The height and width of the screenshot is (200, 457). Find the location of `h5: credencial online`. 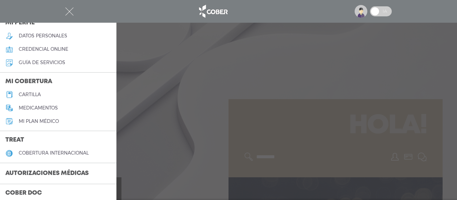

h5: credencial online is located at coordinates (43, 49).